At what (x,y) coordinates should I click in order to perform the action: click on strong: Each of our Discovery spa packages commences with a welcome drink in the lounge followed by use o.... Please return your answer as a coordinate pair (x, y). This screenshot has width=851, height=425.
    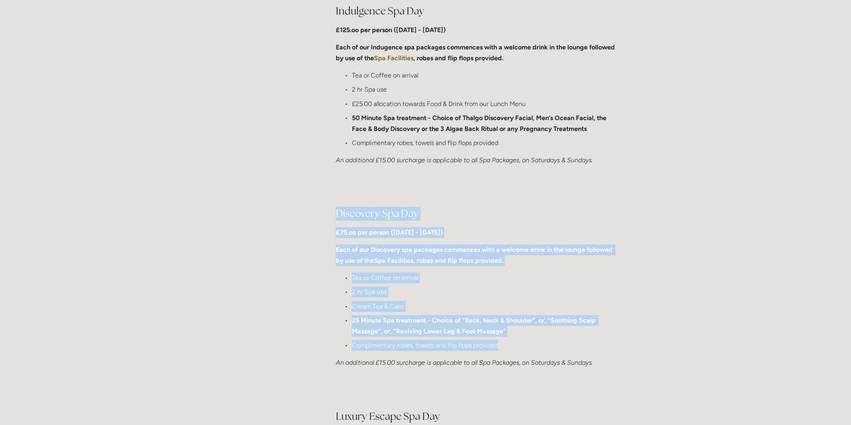
    Looking at the image, I should click on (475, 256).